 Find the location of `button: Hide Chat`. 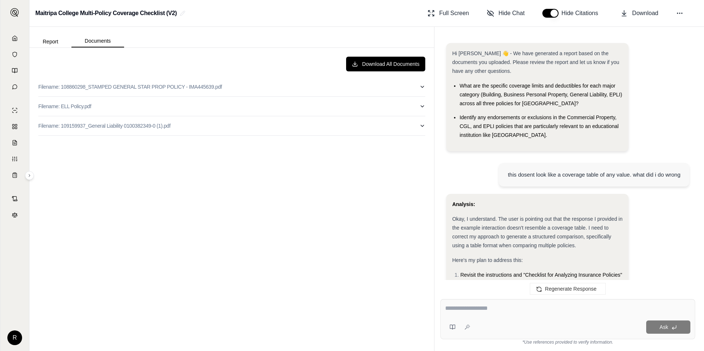

button: Hide Chat is located at coordinates (506, 13).